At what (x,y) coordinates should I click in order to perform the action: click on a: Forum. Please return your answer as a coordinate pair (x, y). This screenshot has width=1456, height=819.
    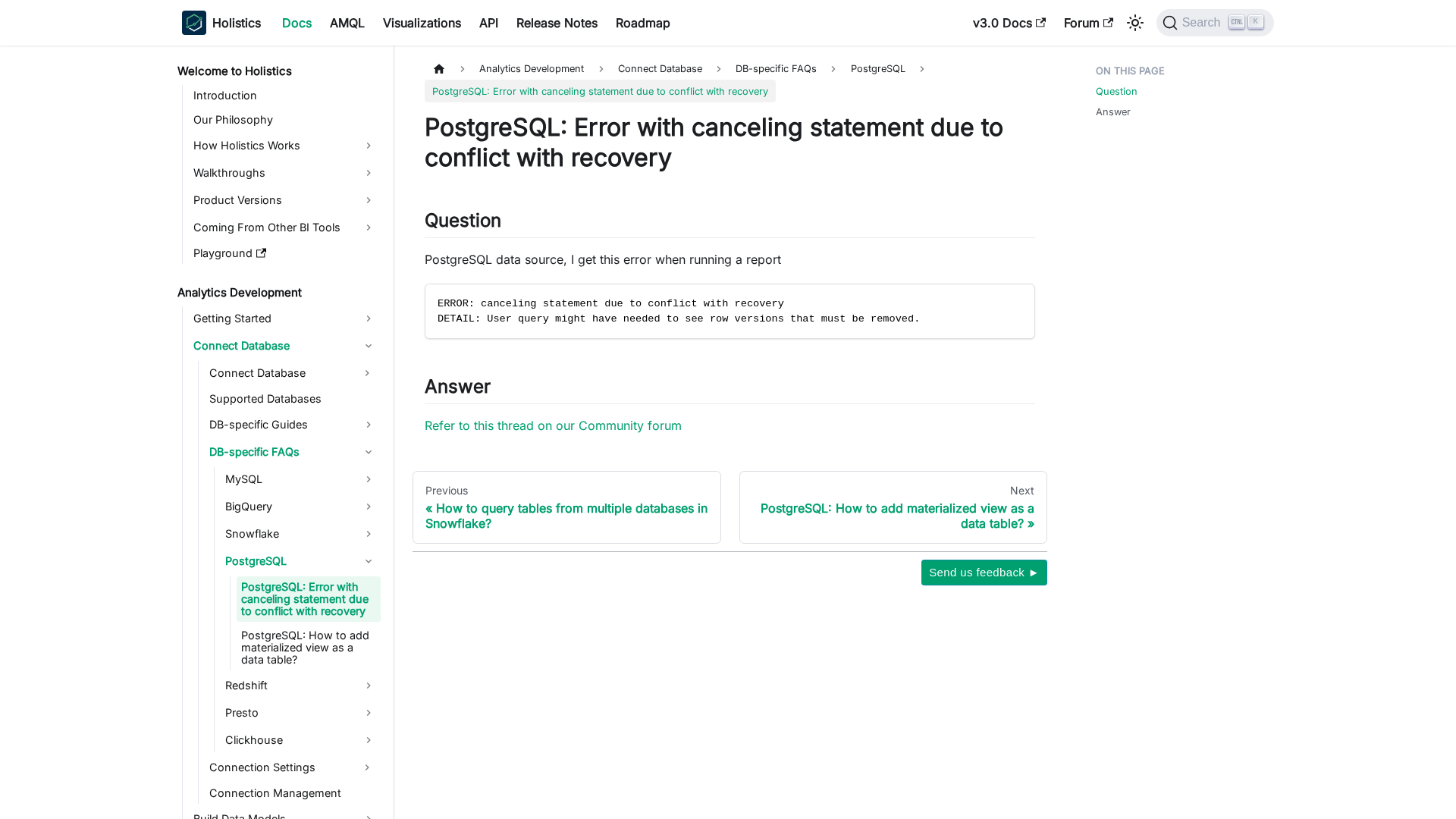
    Looking at the image, I should click on (1088, 23).